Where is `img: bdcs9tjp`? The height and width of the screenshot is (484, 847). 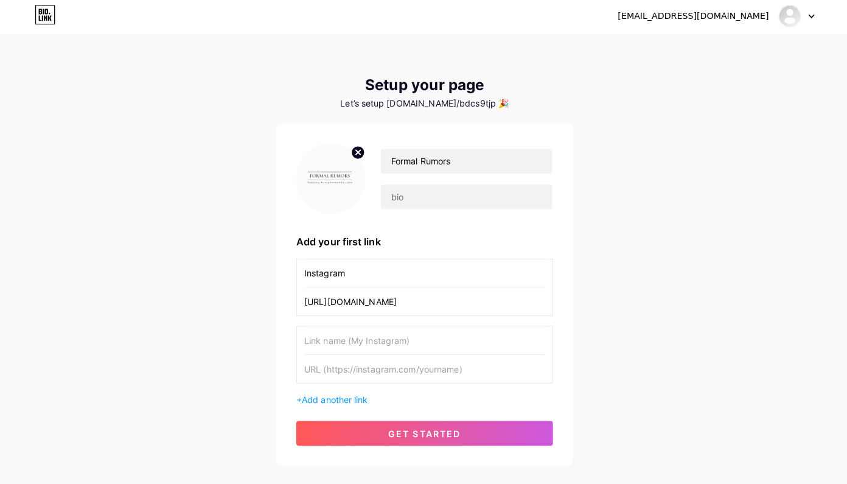 img: bdcs9tjp is located at coordinates (783, 18).